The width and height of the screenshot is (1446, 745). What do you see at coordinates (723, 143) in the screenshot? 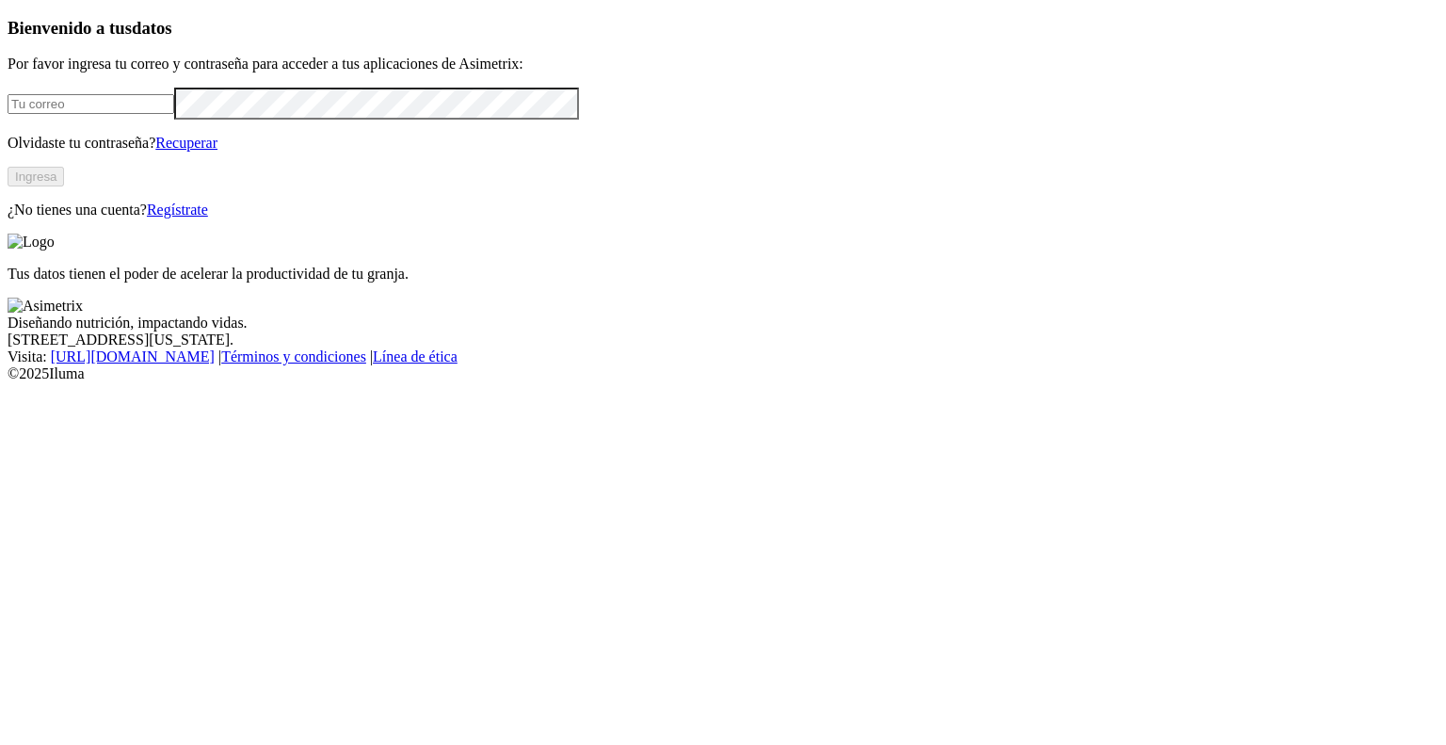
I see `p: Olvidaste tu contraseña?` at bounding box center [723, 143].